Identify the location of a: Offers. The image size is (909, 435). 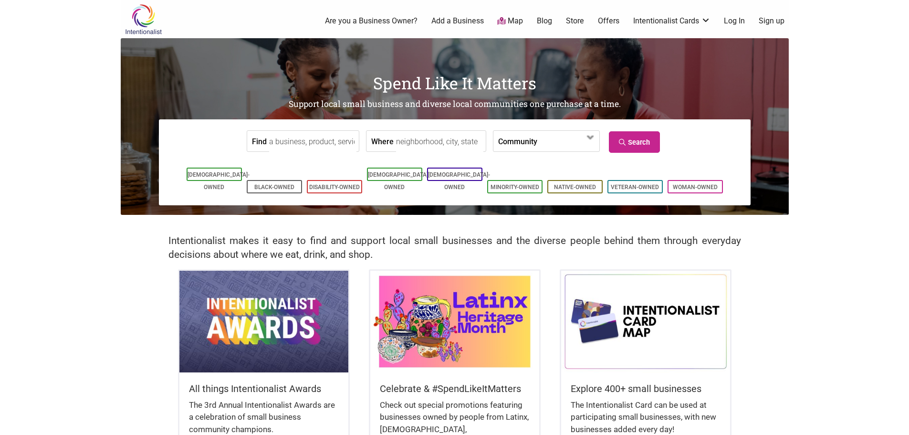
(608, 21).